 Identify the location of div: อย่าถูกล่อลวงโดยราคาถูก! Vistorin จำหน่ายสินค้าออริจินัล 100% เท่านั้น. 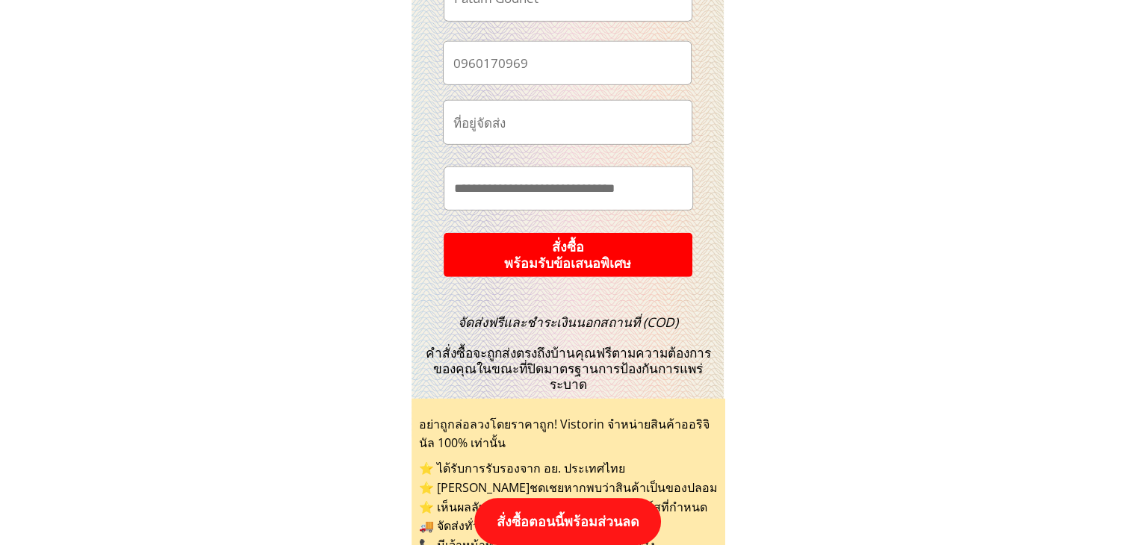
(569, 434).